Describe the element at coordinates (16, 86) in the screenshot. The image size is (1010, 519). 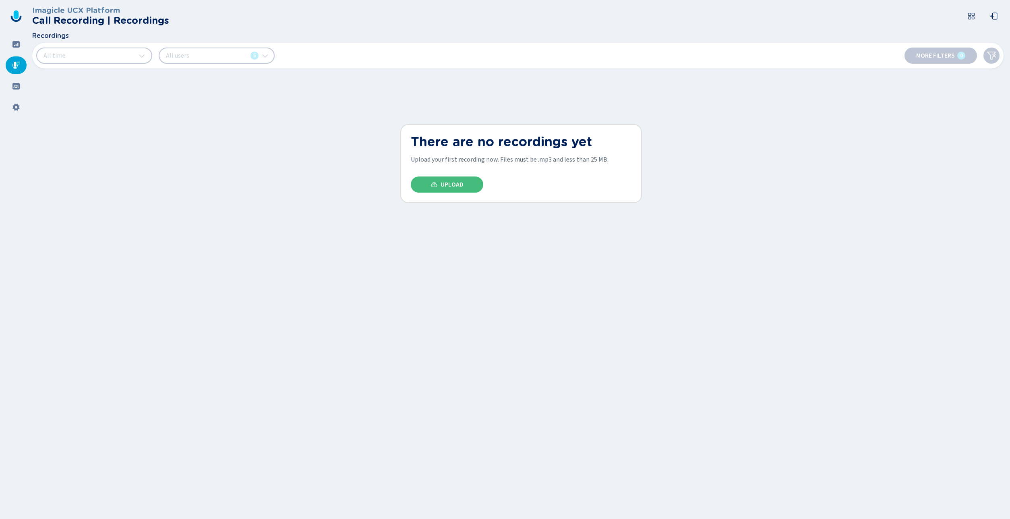
I see `svg: groups-filled` at that location.